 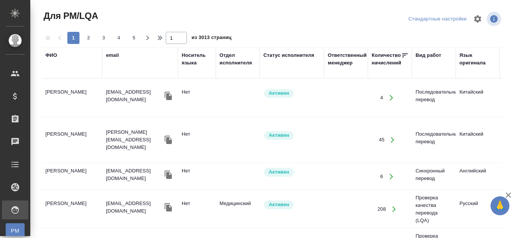 I want to click on div: Статус исполнителя, so click(x=289, y=55).